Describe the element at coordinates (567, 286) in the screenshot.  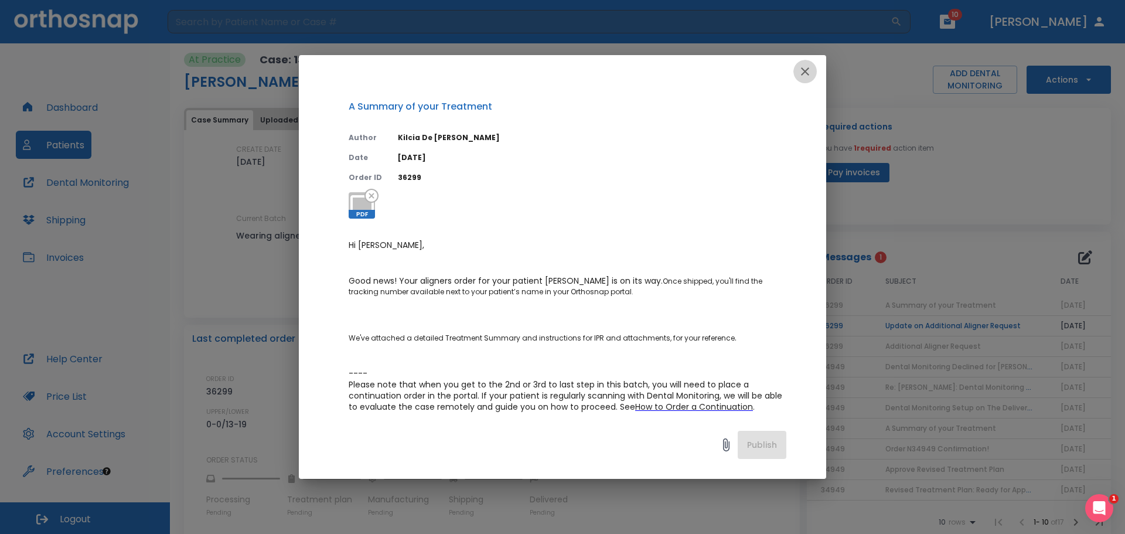
I see `p: Once shipped, you'll find the tracking number available next to your patient’s name in your Ortho...` at that location.